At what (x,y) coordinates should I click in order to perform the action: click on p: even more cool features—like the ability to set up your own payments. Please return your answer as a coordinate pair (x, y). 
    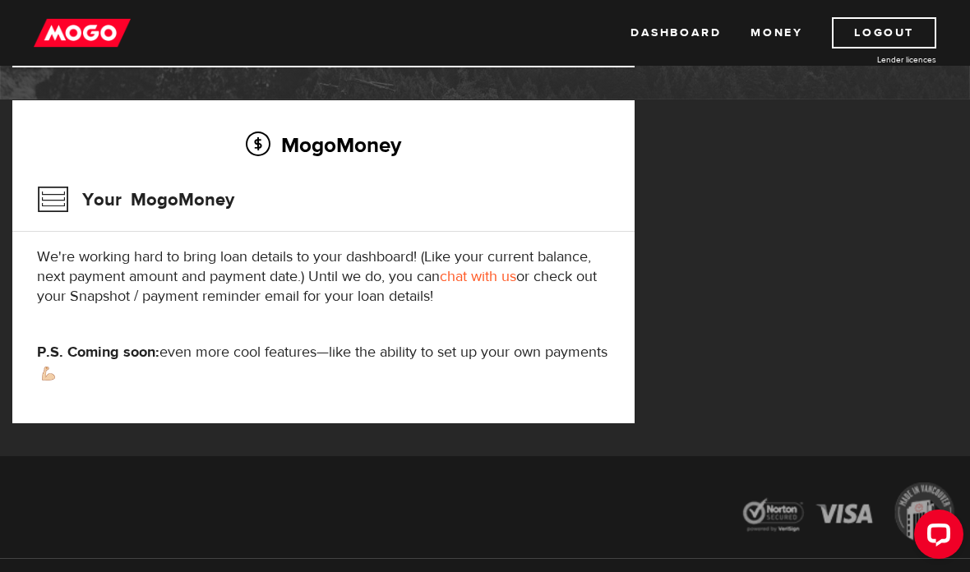
    Looking at the image, I should click on (323, 362).